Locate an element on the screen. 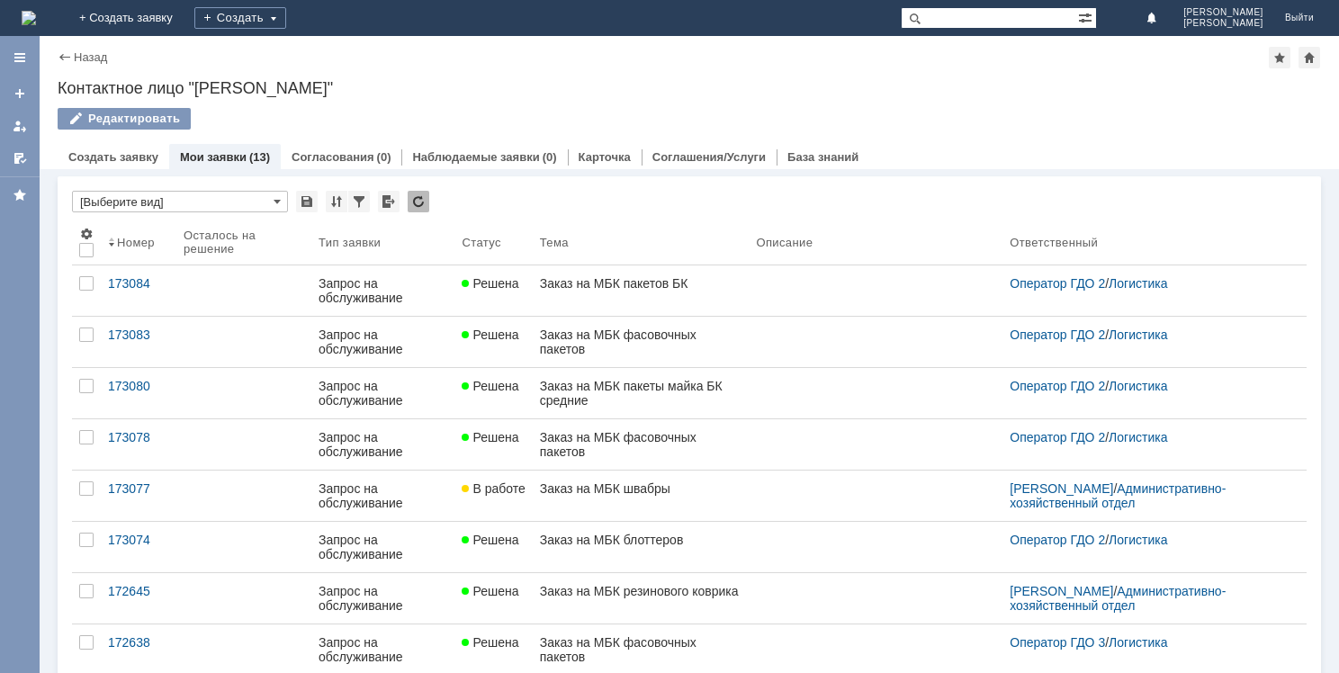 Image resolution: width=1339 pixels, height=673 pixels. div: Ответственный is located at coordinates (1054, 242).